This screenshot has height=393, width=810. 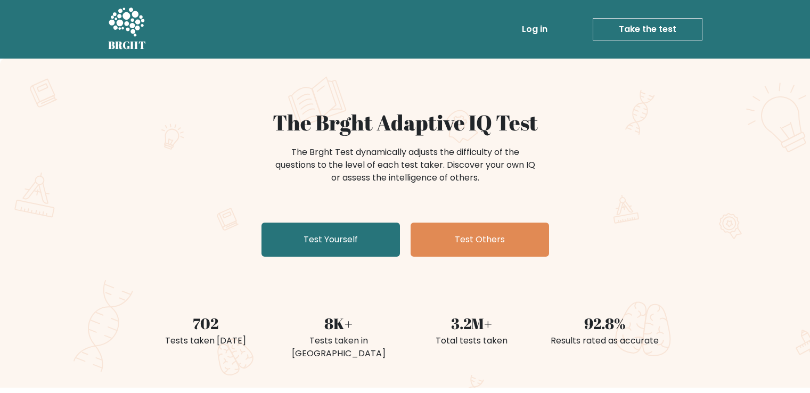 I want to click on div: 92.8%, so click(x=605, y=323).